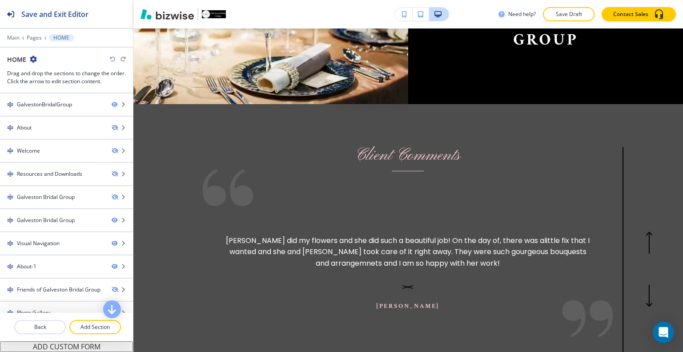 The width and height of the screenshot is (683, 352). What do you see at coordinates (66, 77) in the screenshot?
I see `h3: Drag and drop the sections to change the order. Click the arrow to edit section content.` at bounding box center [66, 77].